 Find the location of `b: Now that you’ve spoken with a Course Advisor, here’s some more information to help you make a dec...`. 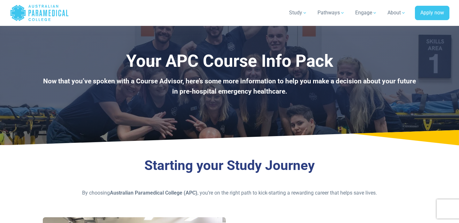

b: Now that you’ve spoken with a Course Advisor, here’s some more information to help you make a dec... is located at coordinates (229, 86).